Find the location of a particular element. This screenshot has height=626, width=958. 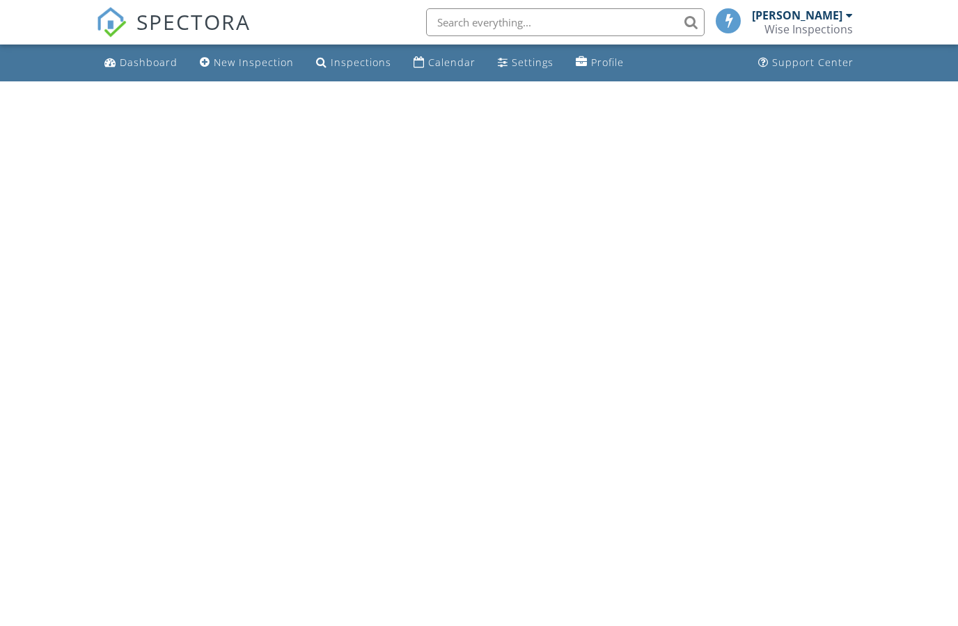

div: Wise Inspections is located at coordinates (808, 29).